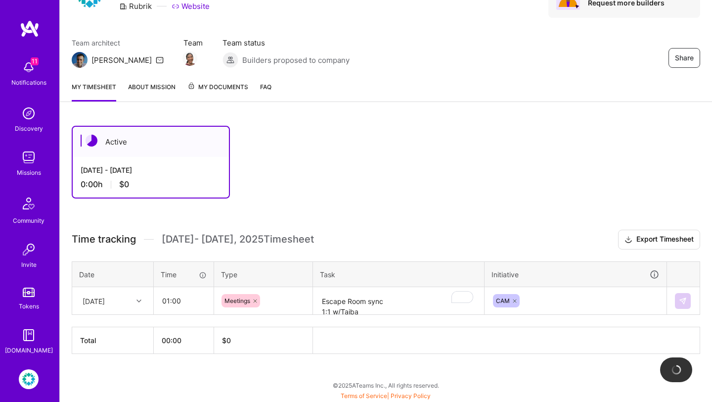 This screenshot has width=712, height=402. I want to click on img: bell, so click(29, 67).